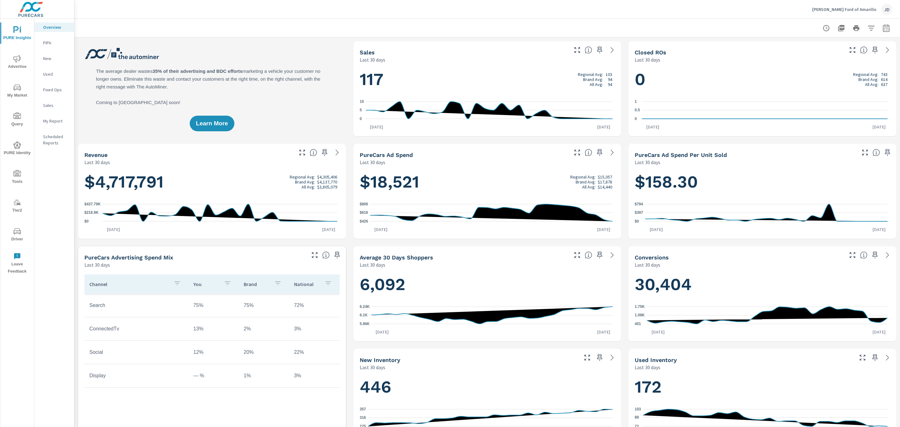 The height and width of the screenshot is (427, 900). What do you see at coordinates (264, 376) in the screenshot?
I see `td: 1%` at bounding box center [264, 376].